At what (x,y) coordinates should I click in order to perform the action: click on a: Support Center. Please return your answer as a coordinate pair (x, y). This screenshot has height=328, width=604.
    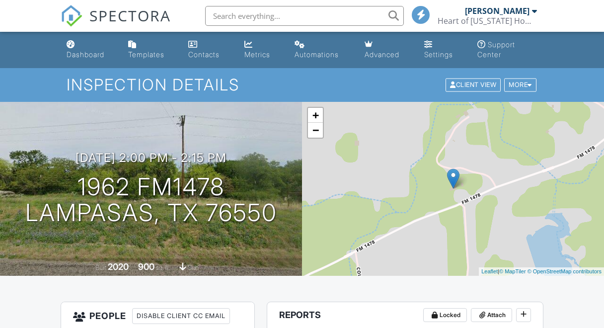
    Looking at the image, I should click on (508, 50).